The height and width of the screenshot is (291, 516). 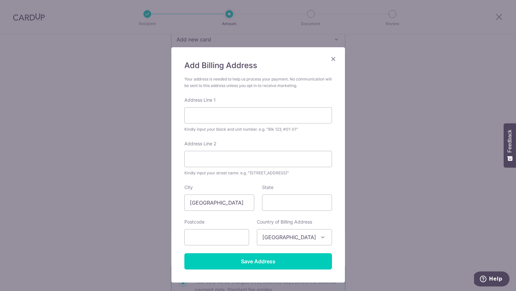 What do you see at coordinates (195, 222) in the screenshot?
I see `label: Postcode` at bounding box center [195, 222].